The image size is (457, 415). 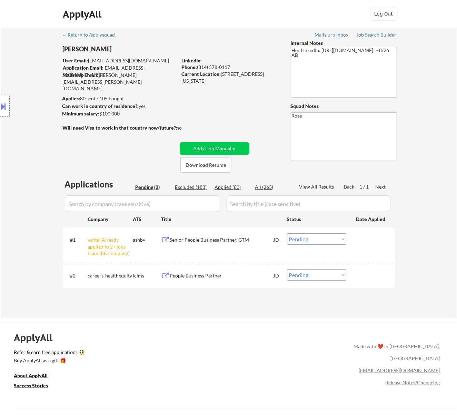 I want to click on div: ashby, so click(x=147, y=240).